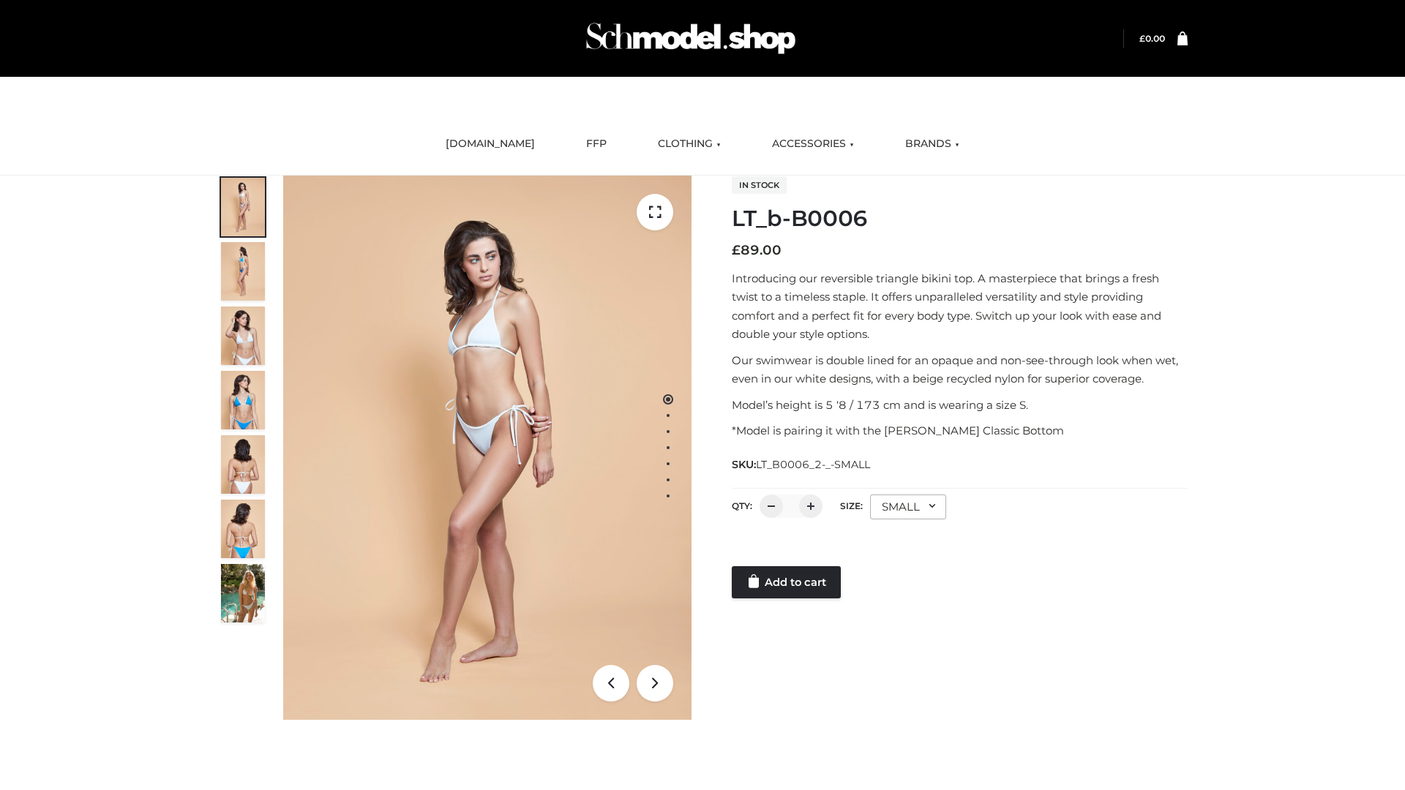  Describe the element at coordinates (689, 144) in the screenshot. I see `a: CLOTHING` at that location.